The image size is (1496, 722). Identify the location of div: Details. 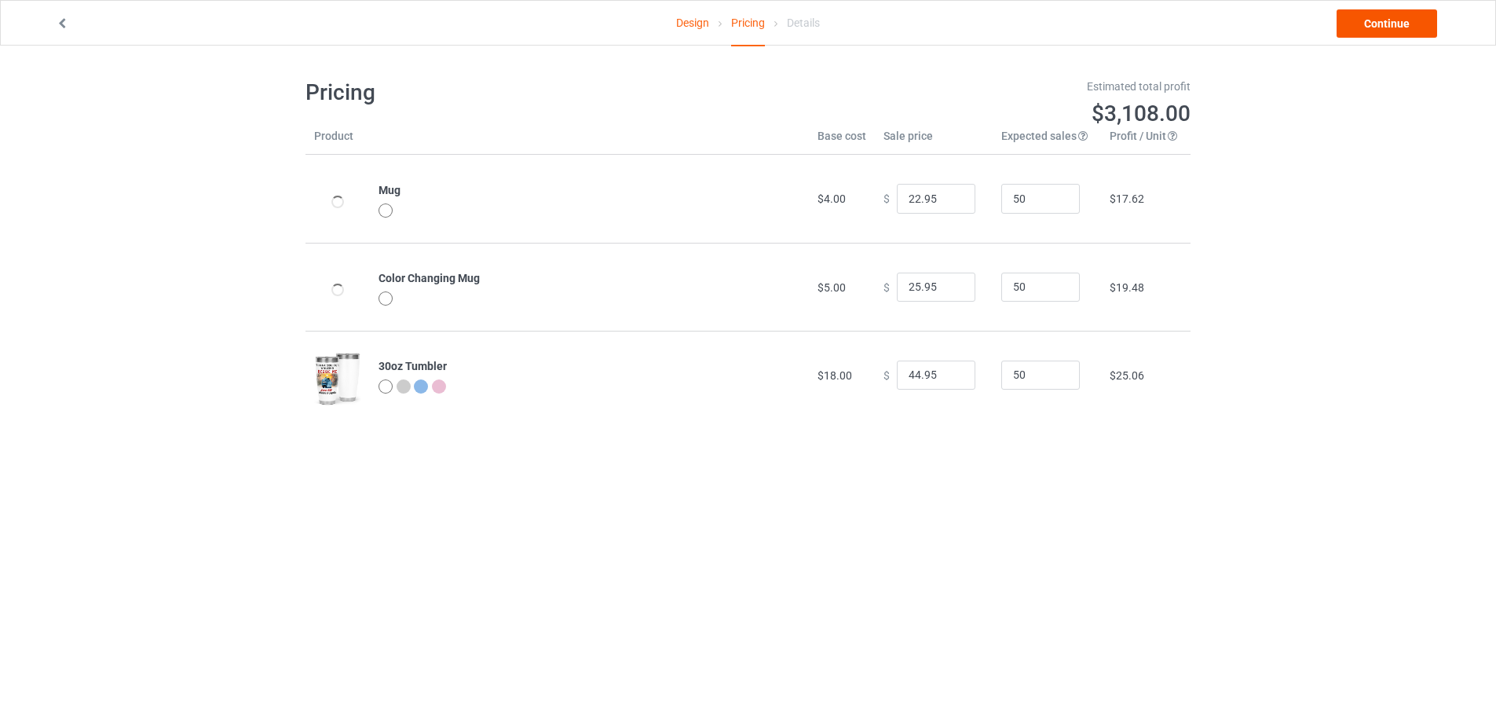
(803, 23).